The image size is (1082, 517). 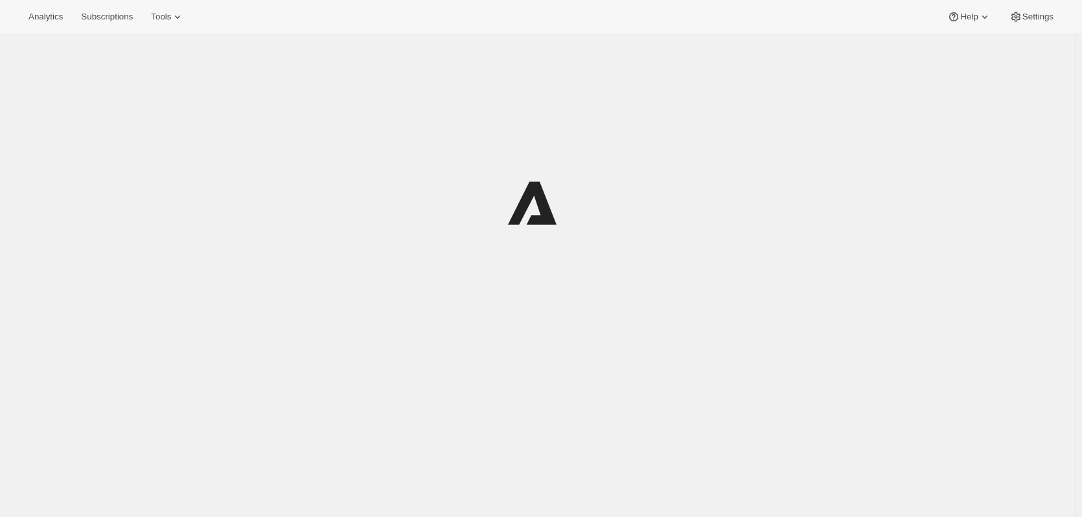 What do you see at coordinates (45, 17) in the screenshot?
I see `button: Analytics` at bounding box center [45, 17].